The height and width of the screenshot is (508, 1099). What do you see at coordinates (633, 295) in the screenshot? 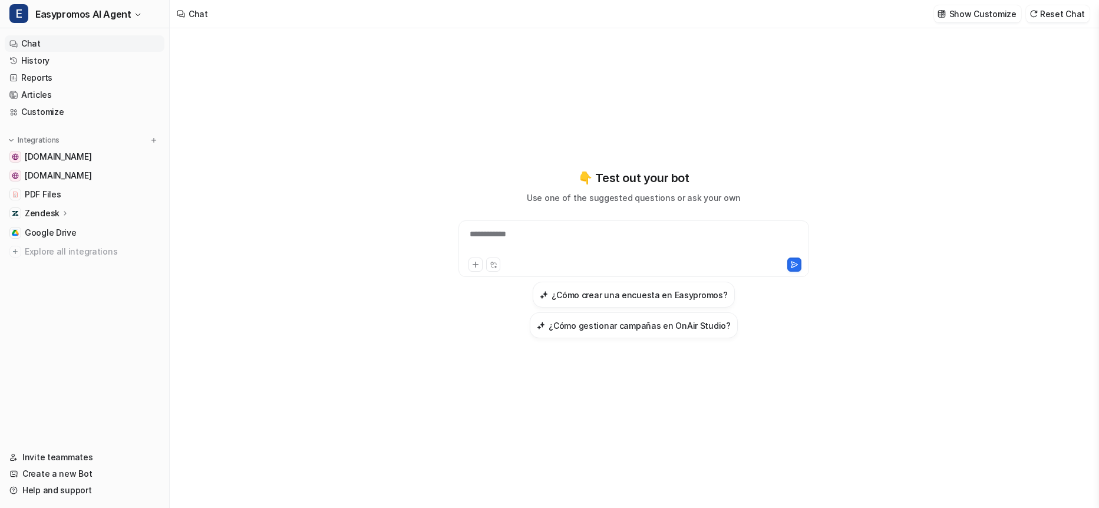
I see `button: ¿Cómo crear una encuesta en Easypromos?¿Cómo crear una encuesta en Easypromos?` at bounding box center [633, 295].